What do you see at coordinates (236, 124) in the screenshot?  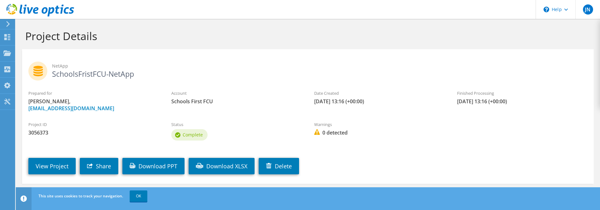 I see `label: Status` at bounding box center [236, 124].